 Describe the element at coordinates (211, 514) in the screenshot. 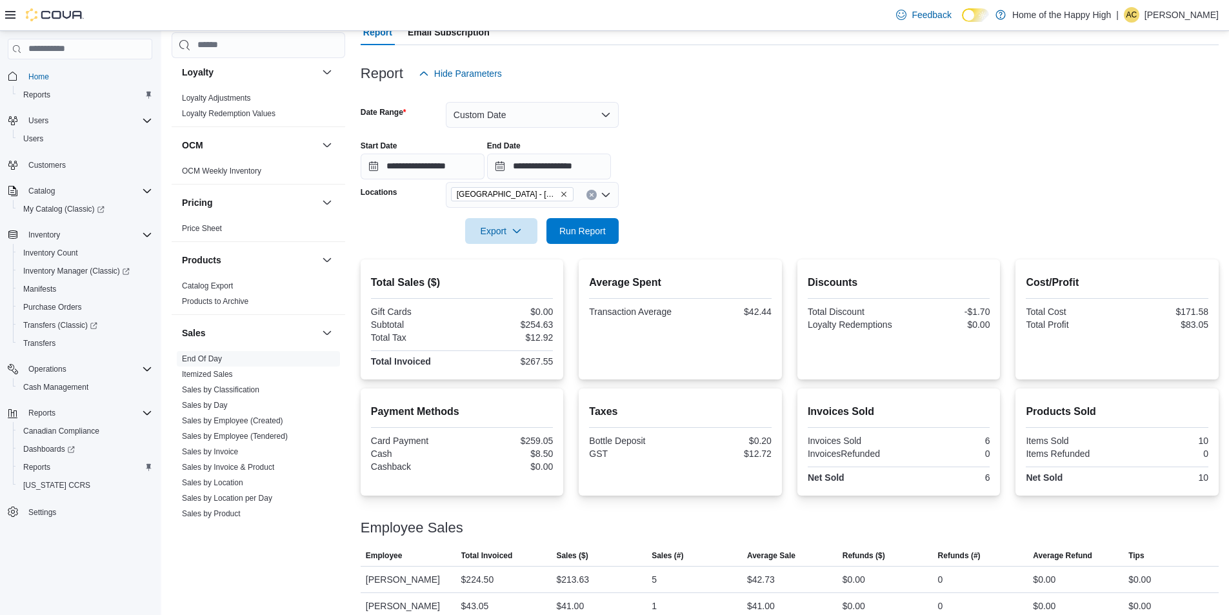

I see `a: Sales by Product` at that location.